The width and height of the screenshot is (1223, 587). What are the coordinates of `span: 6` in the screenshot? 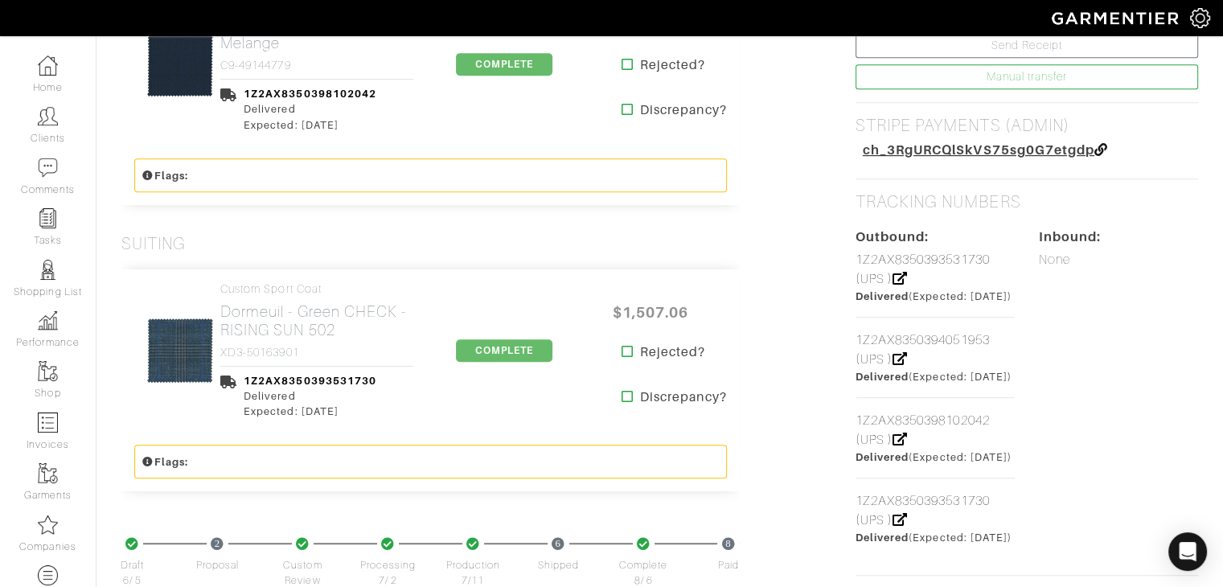 It's located at (558, 543).